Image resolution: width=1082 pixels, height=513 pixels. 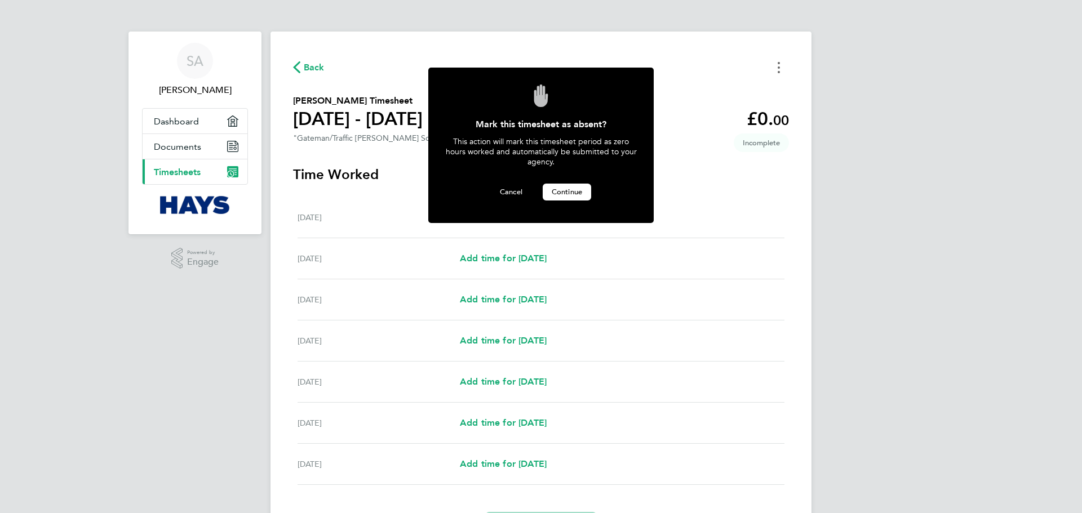 I want to click on span: This timesheet is Incomplete., so click(x=761, y=143).